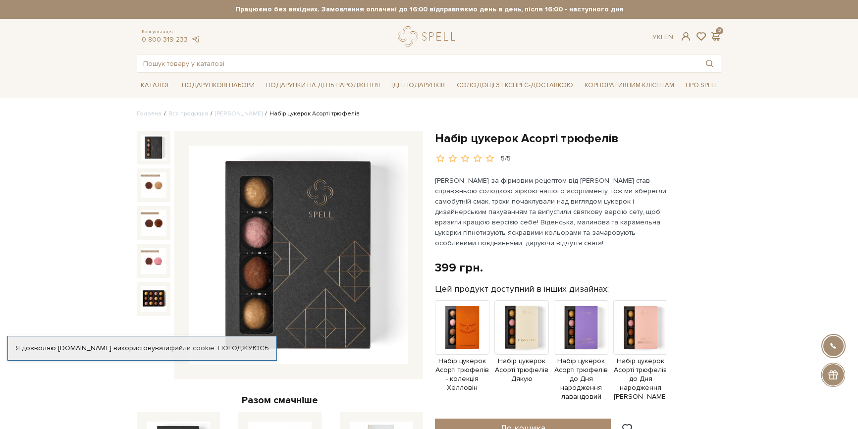  Describe the element at coordinates (149, 113) in the screenshot. I see `a: Головна` at that location.